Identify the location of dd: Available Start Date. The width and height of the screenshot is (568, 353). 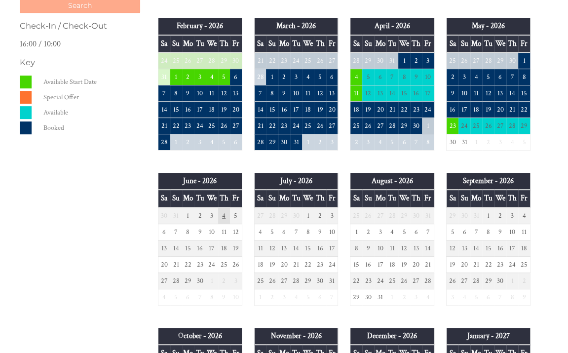
(89, 82).